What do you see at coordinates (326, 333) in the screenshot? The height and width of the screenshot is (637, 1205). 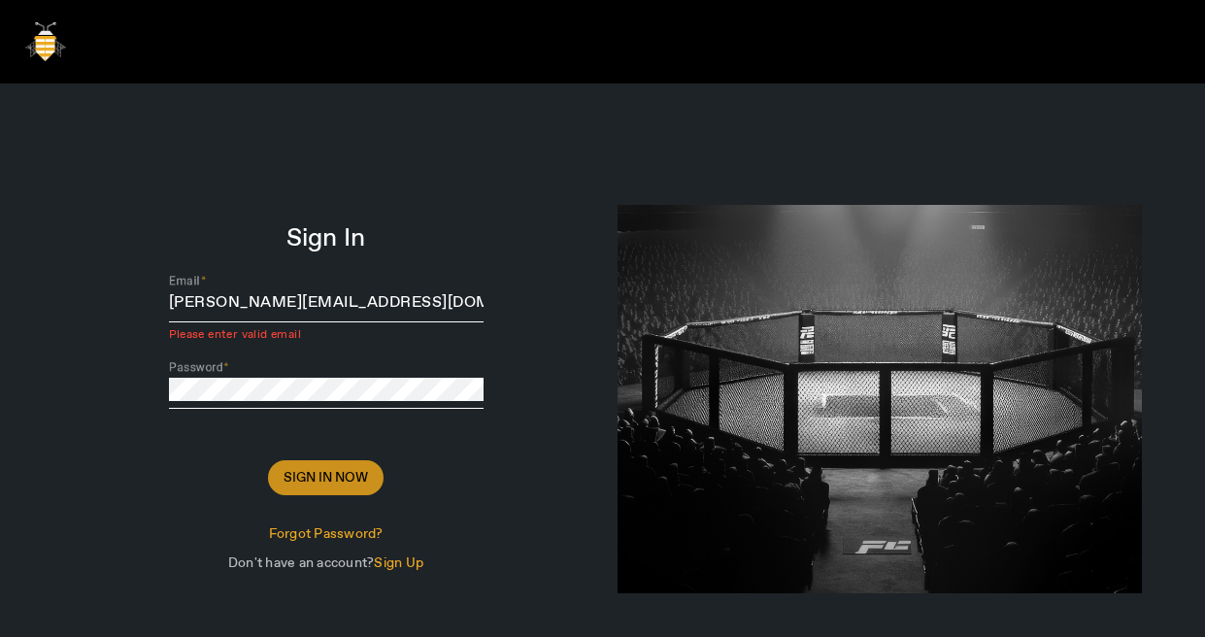 I see `mat-error: Please enter valid email` at bounding box center [326, 333].